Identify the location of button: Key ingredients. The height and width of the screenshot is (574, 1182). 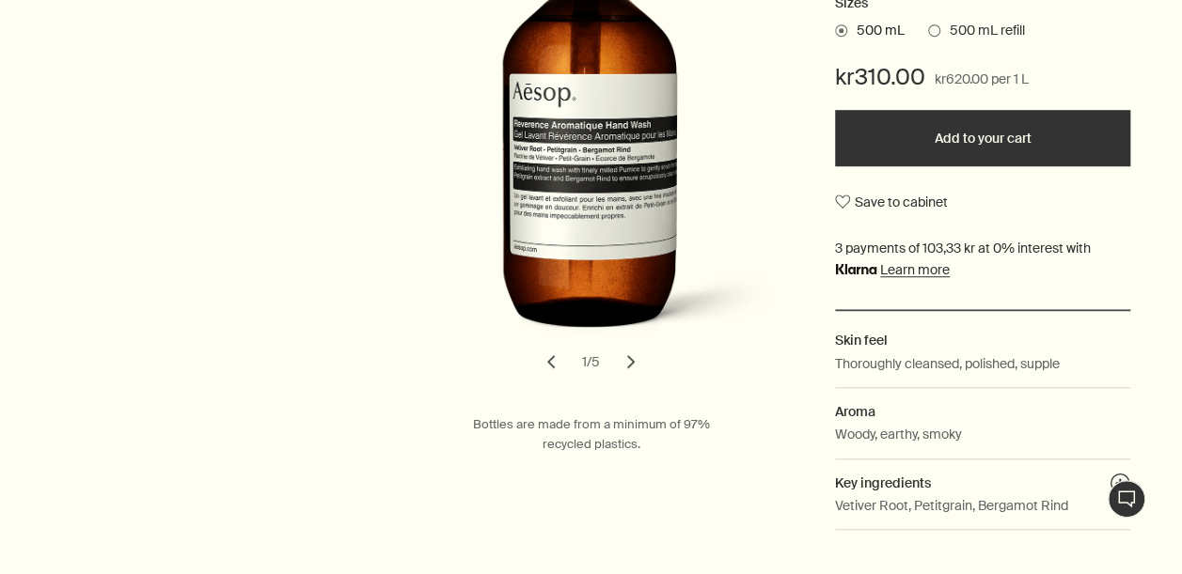
(1120, 486).